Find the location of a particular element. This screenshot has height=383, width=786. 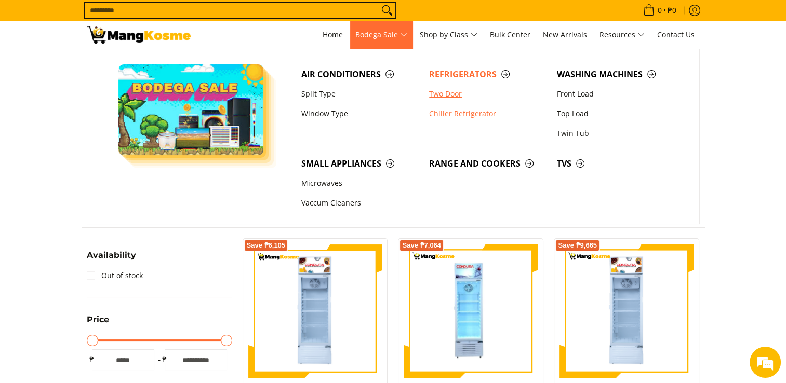

span: Save ₱7,064 is located at coordinates (421, 246).